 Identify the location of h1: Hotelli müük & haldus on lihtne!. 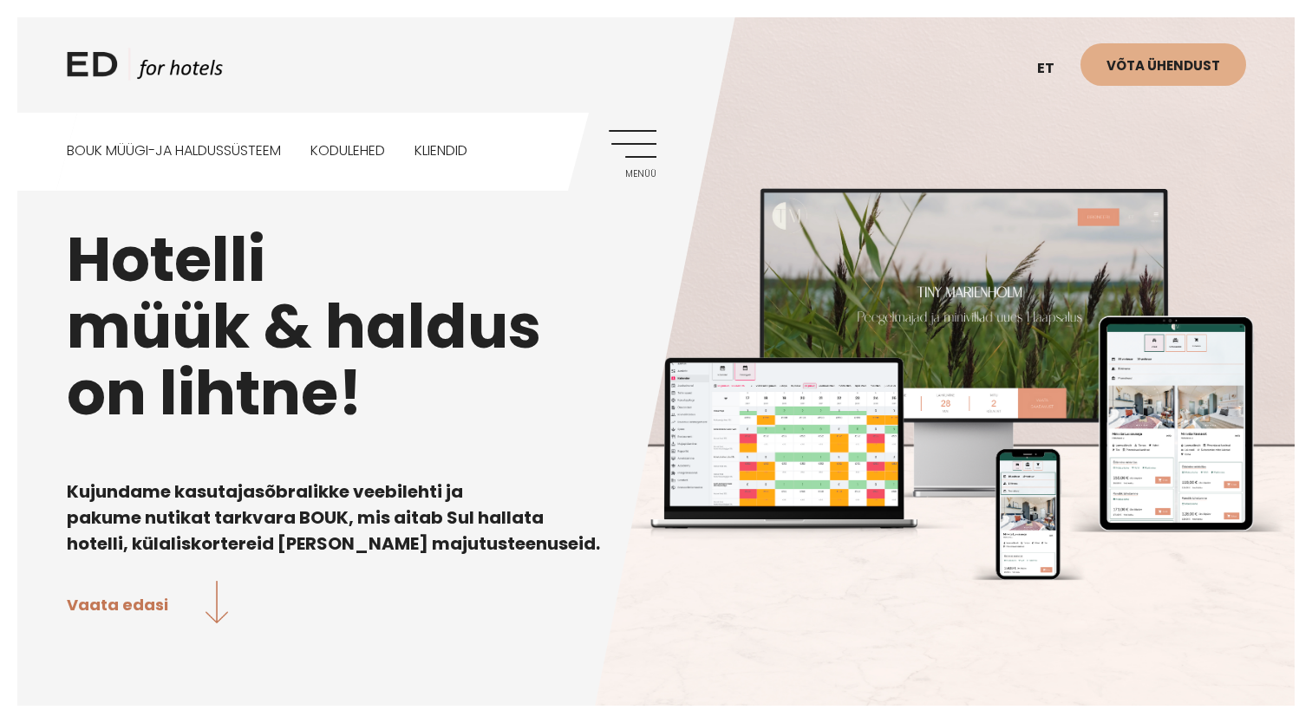
(657, 326).